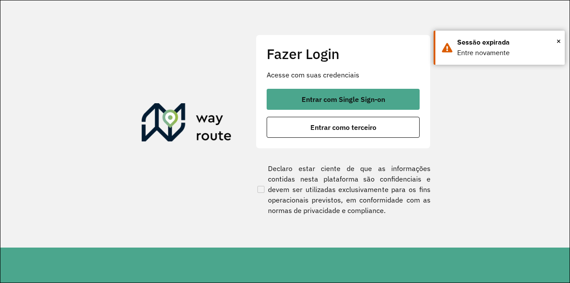 This screenshot has height=283, width=570. I want to click on span: Entrar como terceiro, so click(343, 127).